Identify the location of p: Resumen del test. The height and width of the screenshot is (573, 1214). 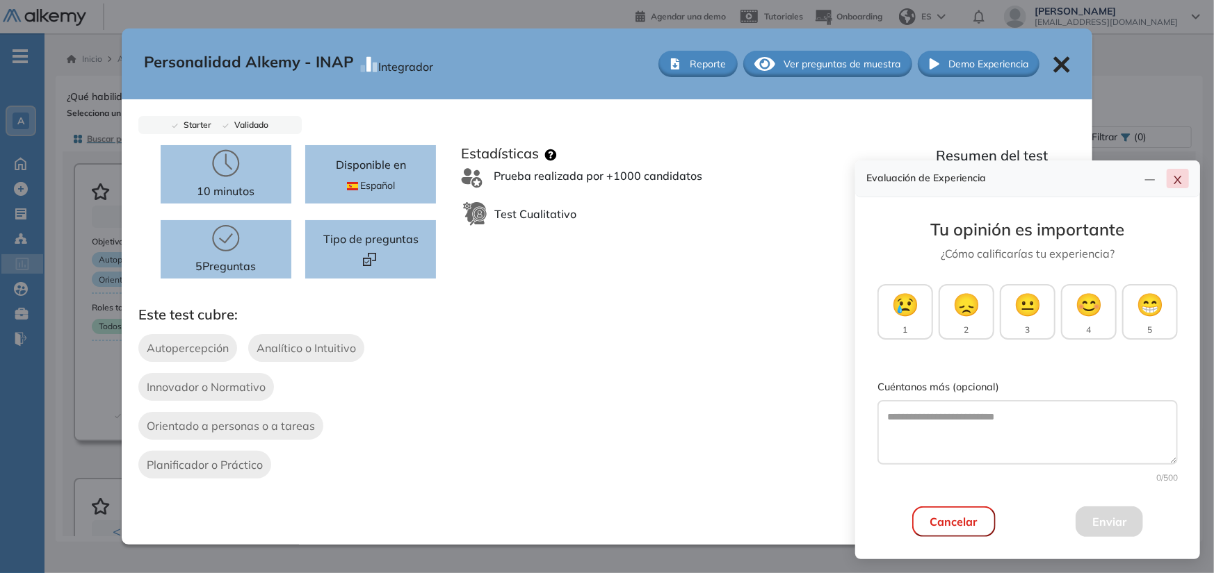
(997, 156).